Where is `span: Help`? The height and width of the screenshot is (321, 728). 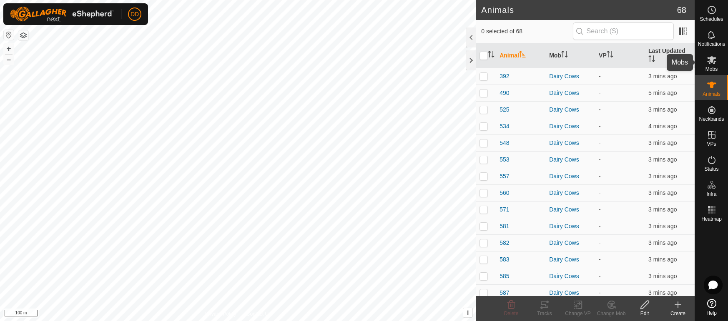
span: Help is located at coordinates (711, 313).